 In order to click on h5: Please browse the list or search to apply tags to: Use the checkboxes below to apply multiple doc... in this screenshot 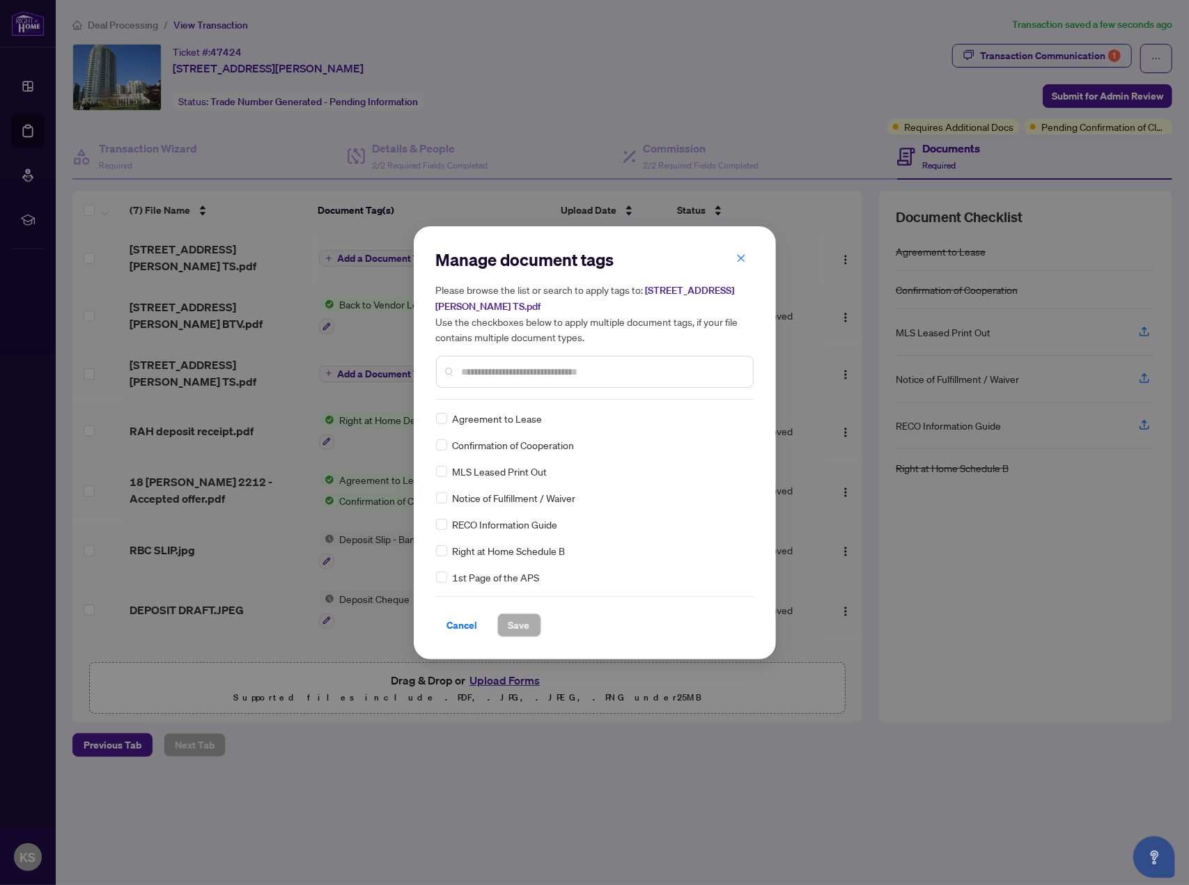, I will do `click(595, 313)`.